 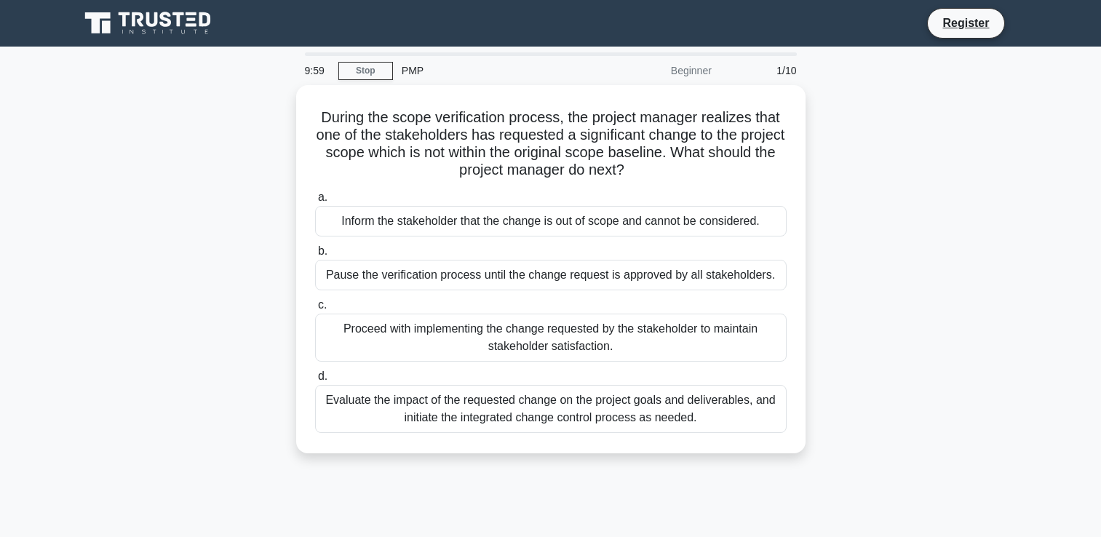 I want to click on div: 9:59, so click(x=317, y=71).